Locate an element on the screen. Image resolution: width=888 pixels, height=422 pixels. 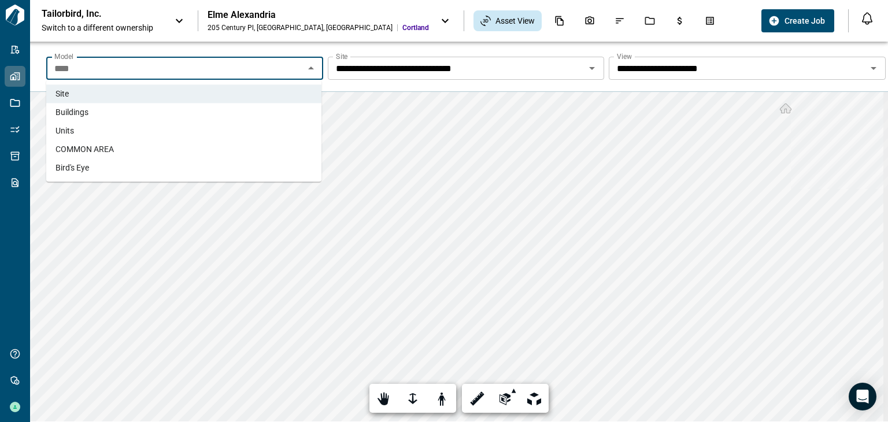
div: Asset View is located at coordinates (508, 21).